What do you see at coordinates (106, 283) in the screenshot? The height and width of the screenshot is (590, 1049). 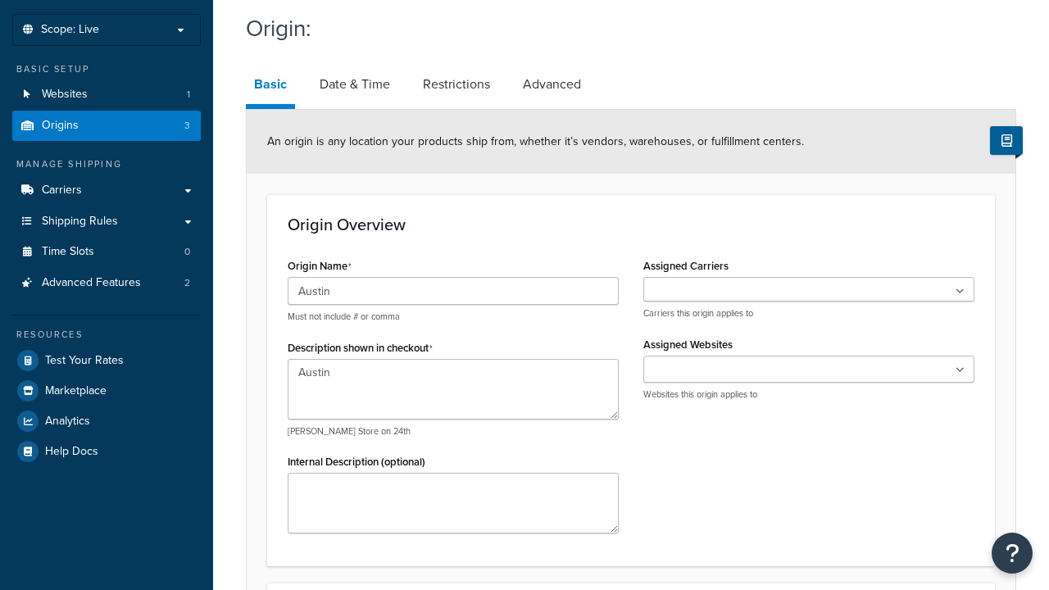 I see `a: Advanced Features2` at bounding box center [106, 283].